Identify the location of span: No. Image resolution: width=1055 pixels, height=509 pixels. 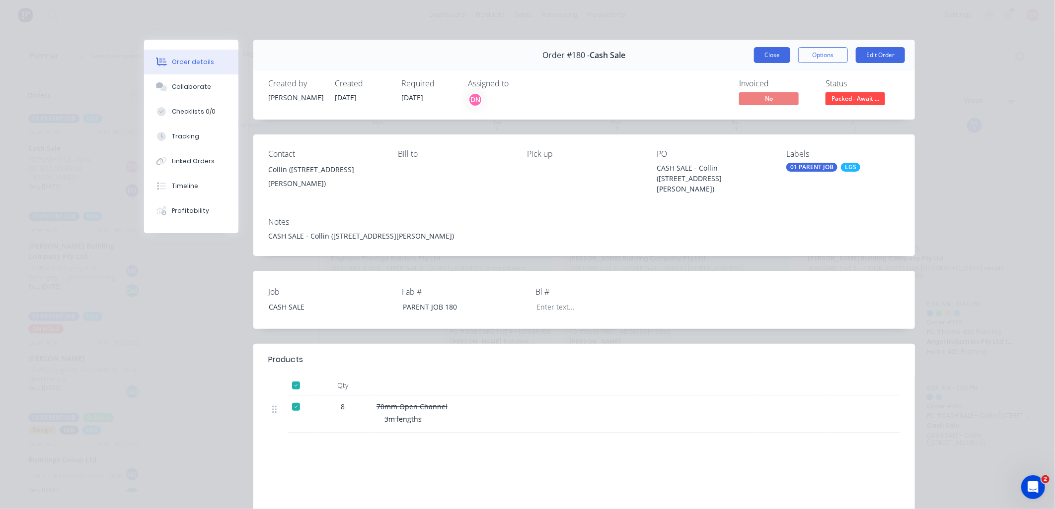
(769, 98).